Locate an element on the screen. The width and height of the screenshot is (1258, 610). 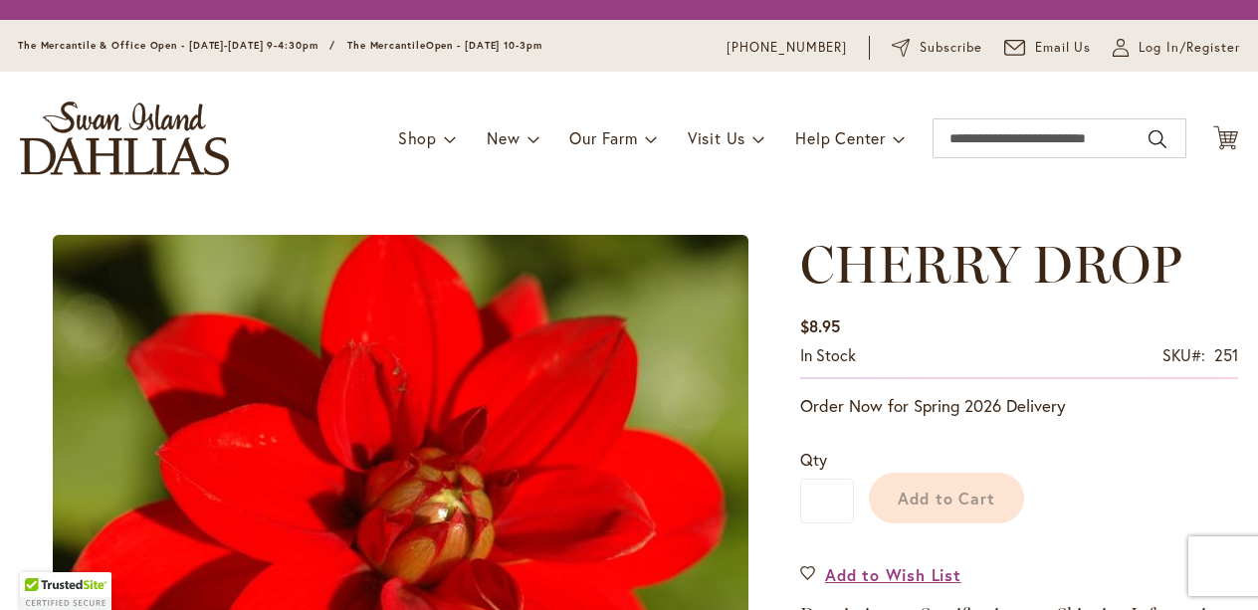
span: $8.95 is located at coordinates (820, 325).